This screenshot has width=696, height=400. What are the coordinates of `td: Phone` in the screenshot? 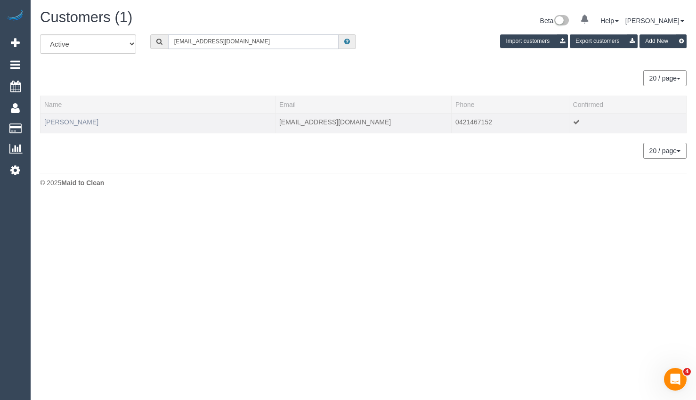 It's located at (510, 123).